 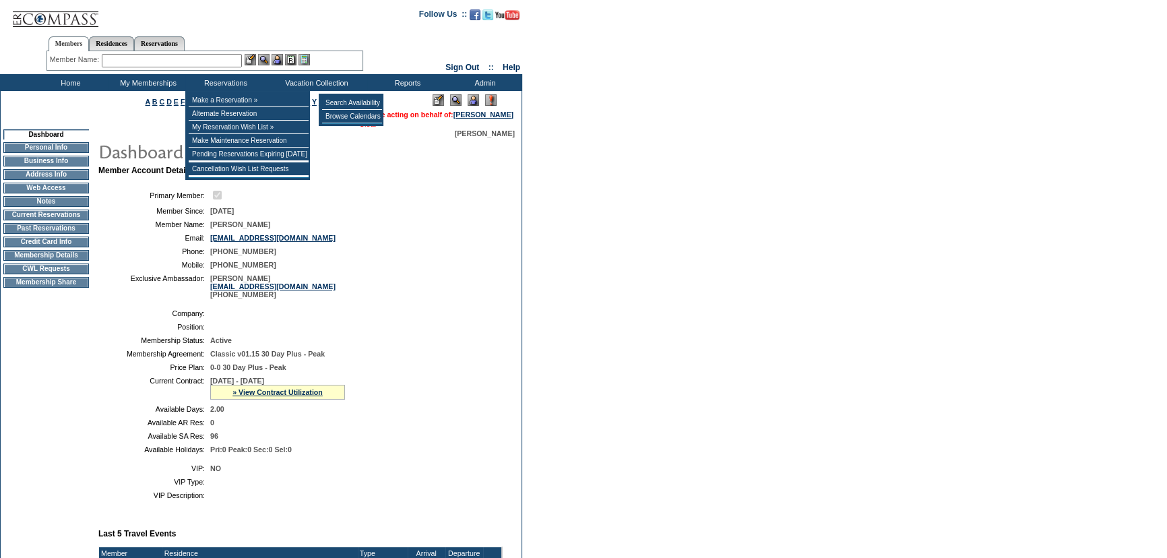 I want to click on td: Email:, so click(x=154, y=238).